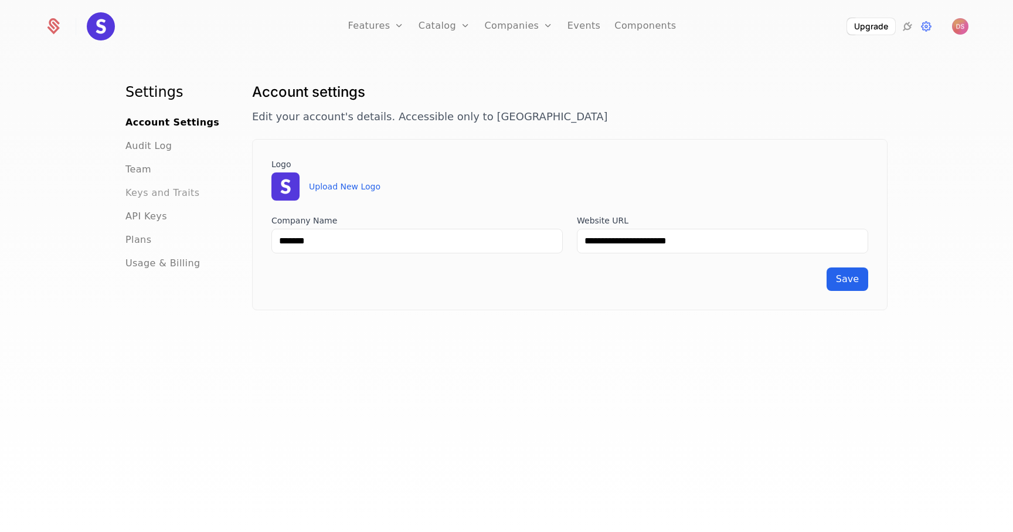  I want to click on button: Upload New Logo, so click(345, 186).